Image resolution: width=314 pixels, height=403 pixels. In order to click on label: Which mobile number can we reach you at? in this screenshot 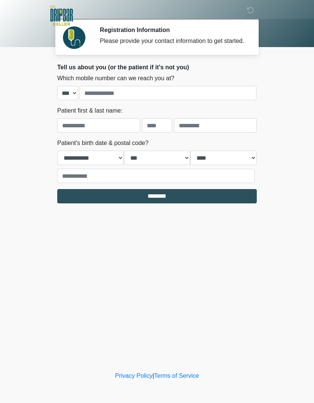, I will do `click(116, 78)`.